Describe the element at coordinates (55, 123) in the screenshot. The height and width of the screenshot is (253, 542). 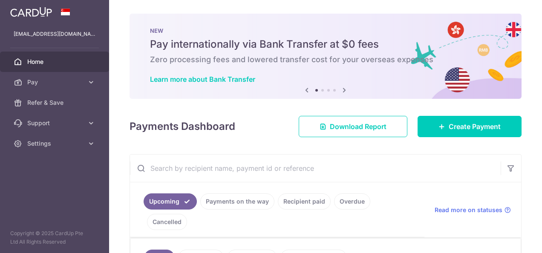
I see `span: Support` at that location.